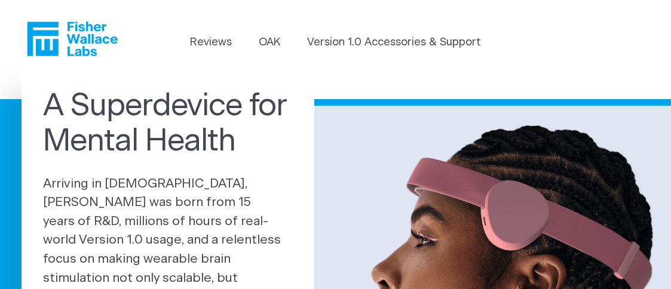 This screenshot has width=671, height=289. What do you see at coordinates (72, 39) in the screenshot?
I see `a: Fisher Wallace` at bounding box center [72, 39].